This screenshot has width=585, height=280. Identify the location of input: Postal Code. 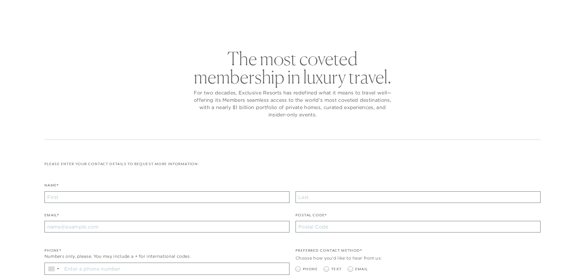
(418, 226).